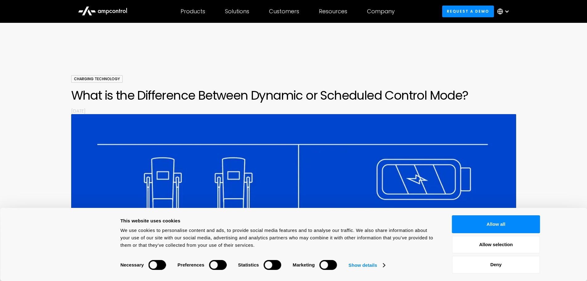  Describe the element at coordinates (496, 264) in the screenshot. I see `button: Deny` at that location.